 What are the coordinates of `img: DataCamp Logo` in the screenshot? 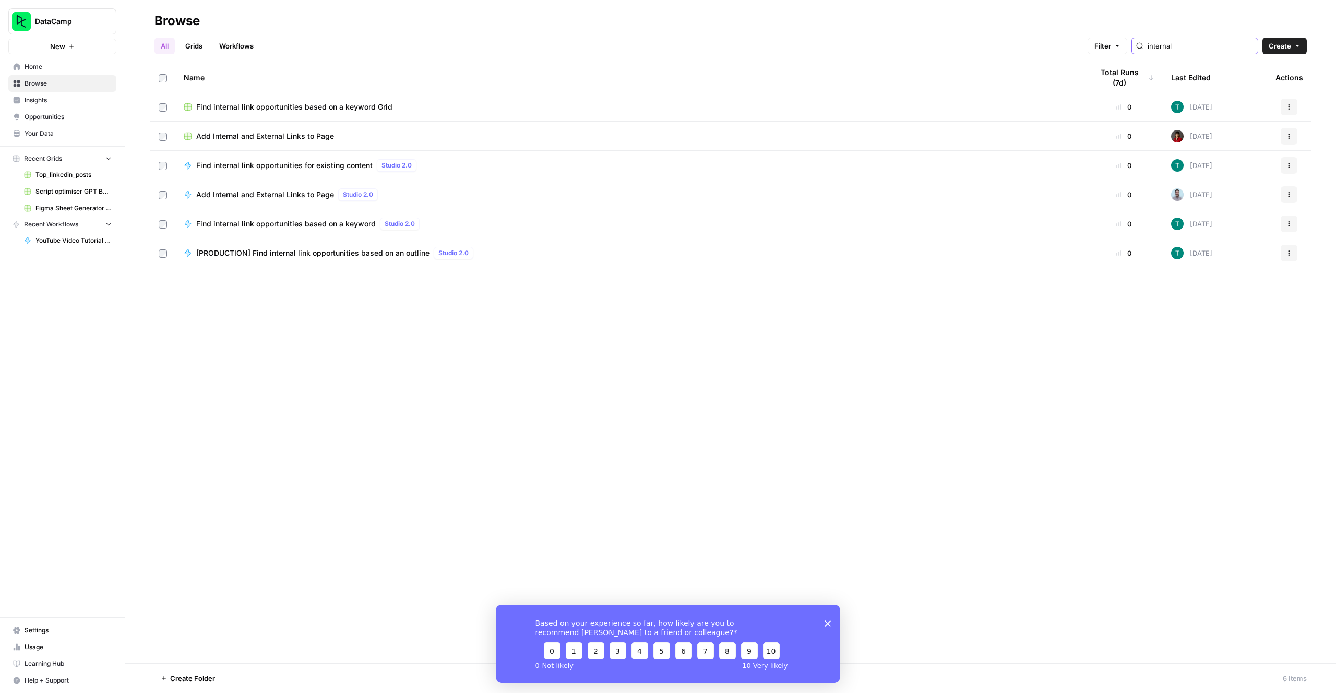 It's located at (21, 21).